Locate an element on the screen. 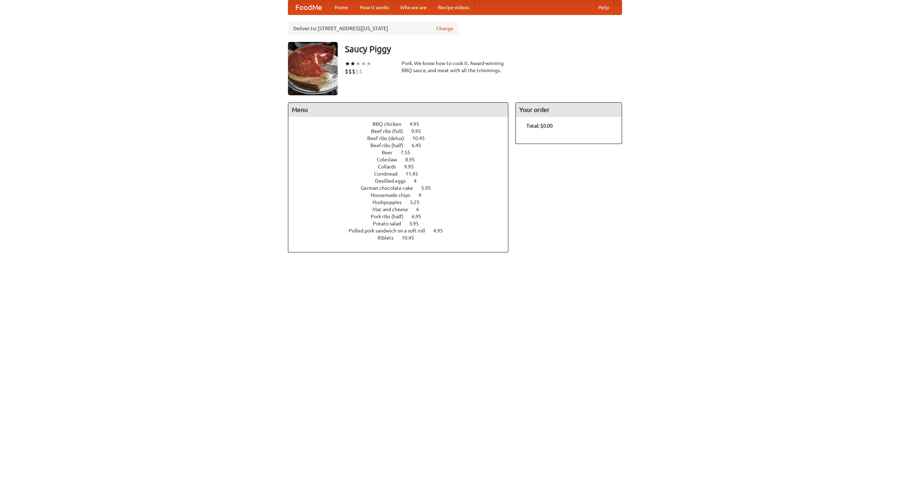 The image size is (910, 503). span: 3.25 is located at coordinates (418, 202).